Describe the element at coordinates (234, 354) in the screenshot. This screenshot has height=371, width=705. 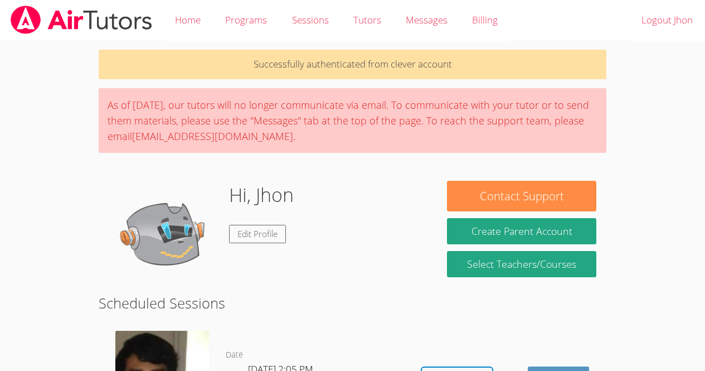
I see `dt: Date` at that location.